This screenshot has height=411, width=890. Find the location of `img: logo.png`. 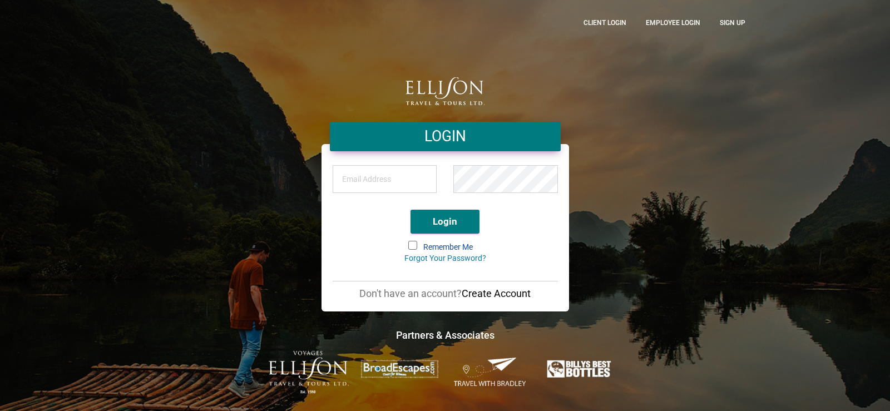

img: logo.png is located at coordinates (445, 91).